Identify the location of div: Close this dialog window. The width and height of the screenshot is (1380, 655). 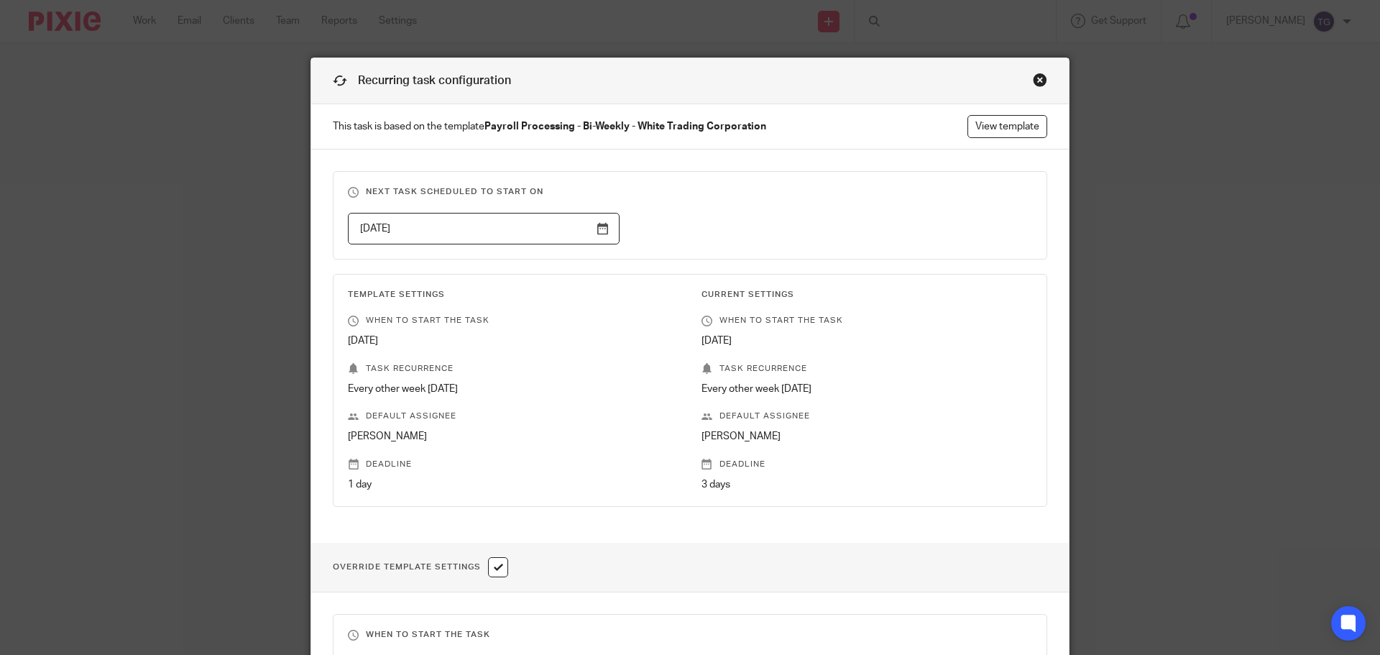
(1040, 80).